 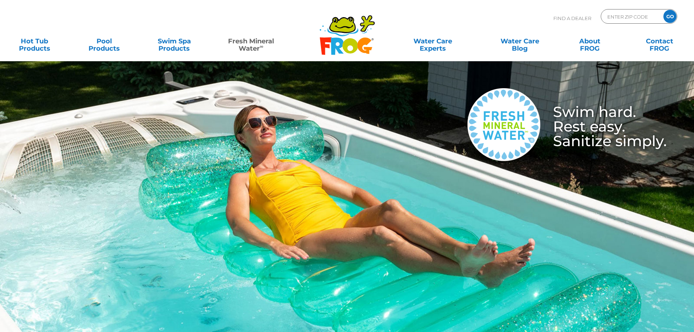 I want to click on a: Water CareBlog, so click(x=519, y=41).